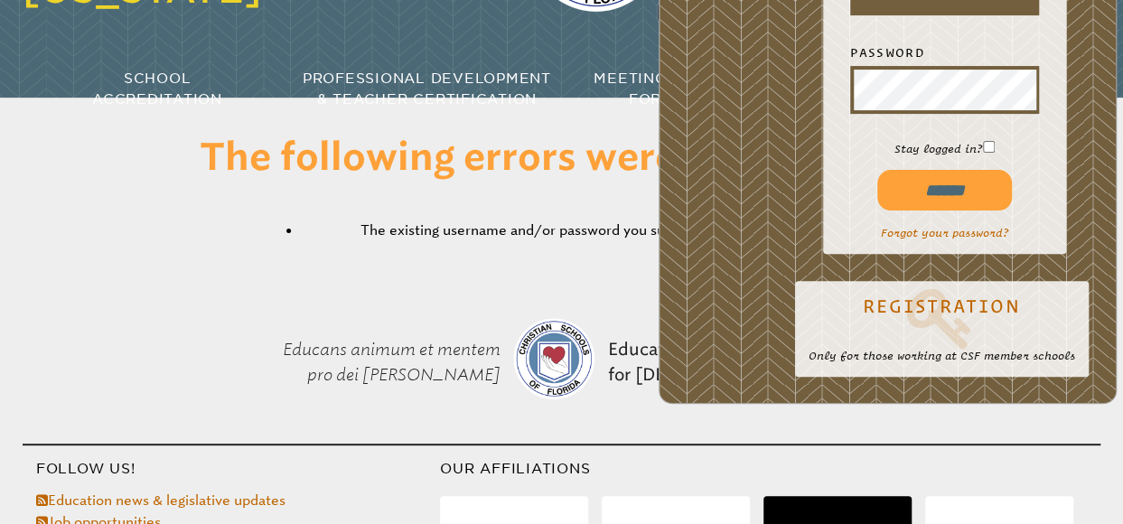  What do you see at coordinates (941, 355) in the screenshot?
I see `p: Only for those working at CSF member schools` at bounding box center [941, 355].